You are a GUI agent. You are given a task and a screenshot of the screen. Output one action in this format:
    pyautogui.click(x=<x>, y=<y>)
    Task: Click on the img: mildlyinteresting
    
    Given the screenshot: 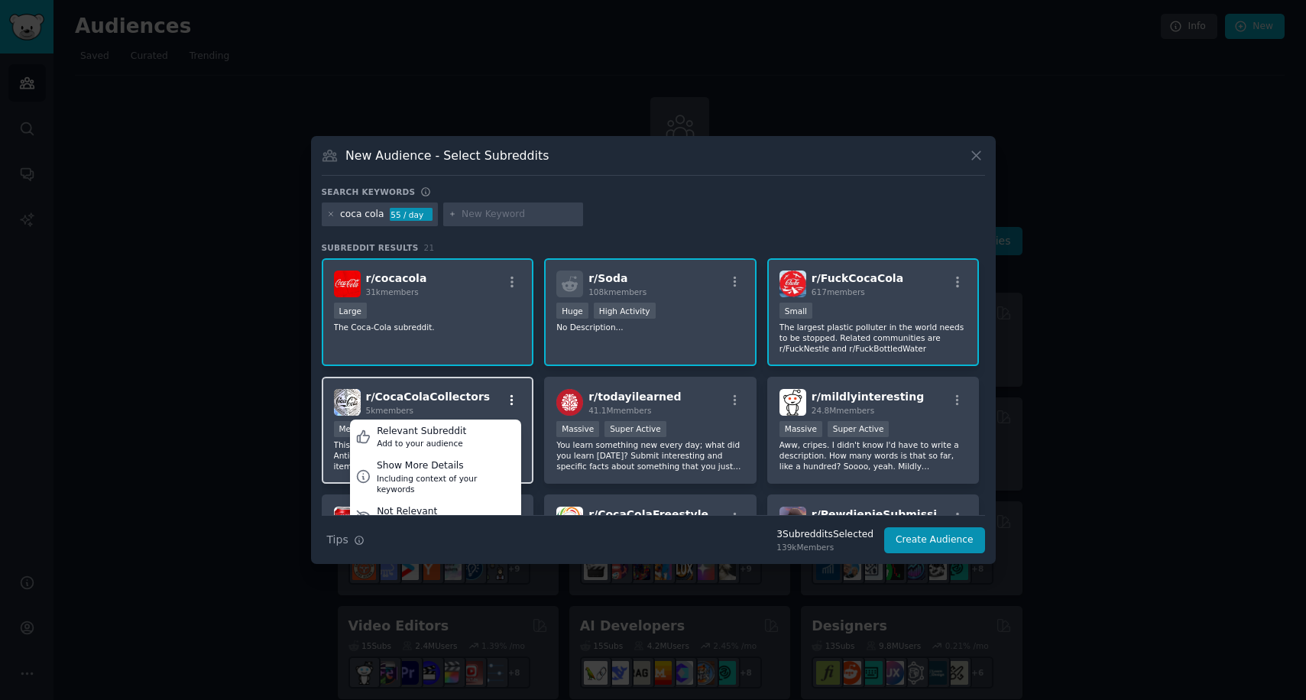 What is the action you would take?
    pyautogui.click(x=793, y=402)
    